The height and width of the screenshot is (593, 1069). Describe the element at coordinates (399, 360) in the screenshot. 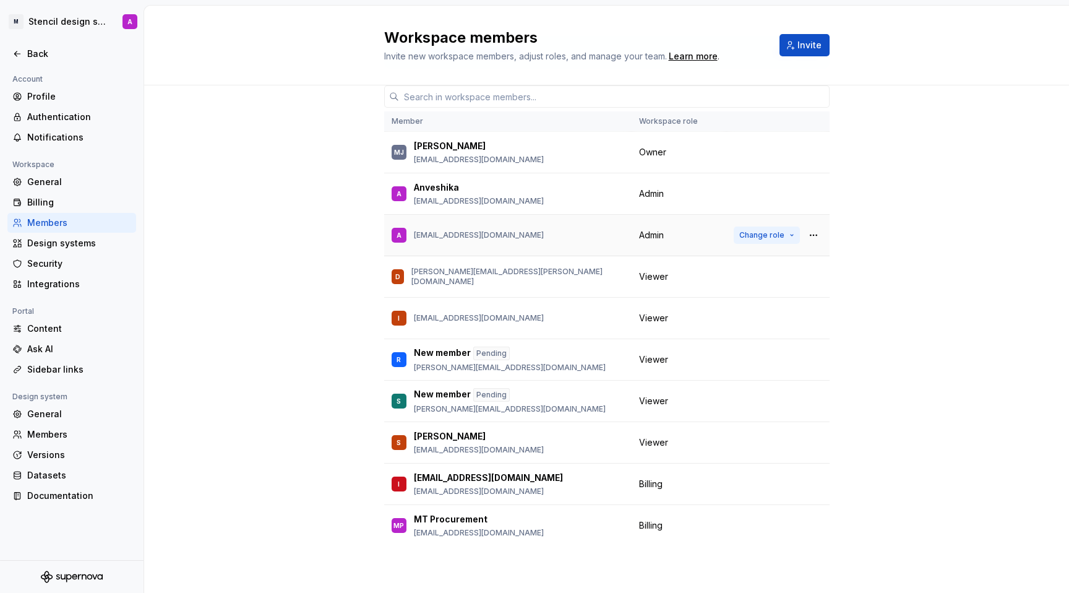

I see `div: R` at that location.